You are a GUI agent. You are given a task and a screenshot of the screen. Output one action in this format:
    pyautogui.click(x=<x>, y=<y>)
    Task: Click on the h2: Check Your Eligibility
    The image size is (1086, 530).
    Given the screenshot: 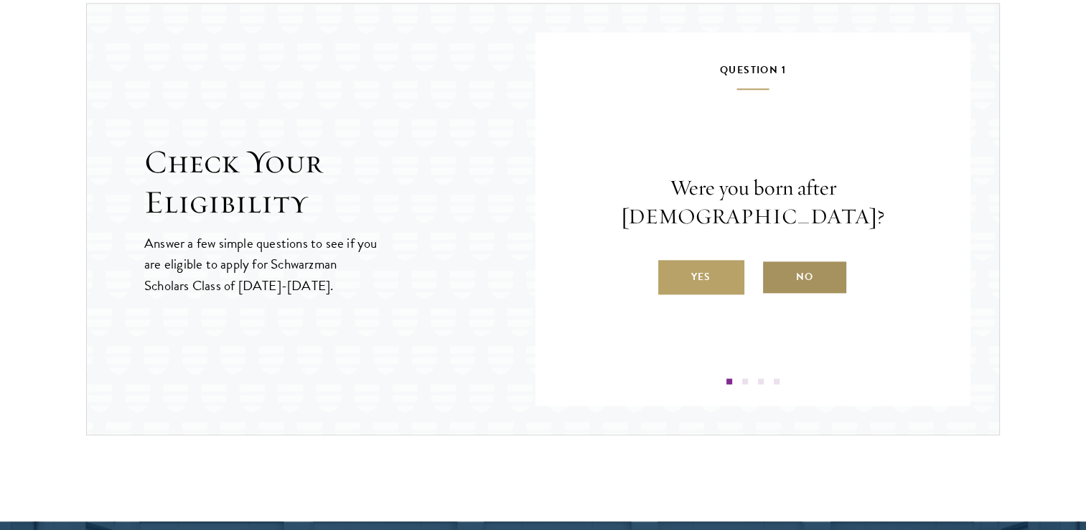 What is the action you would take?
    pyautogui.click(x=340, y=182)
    